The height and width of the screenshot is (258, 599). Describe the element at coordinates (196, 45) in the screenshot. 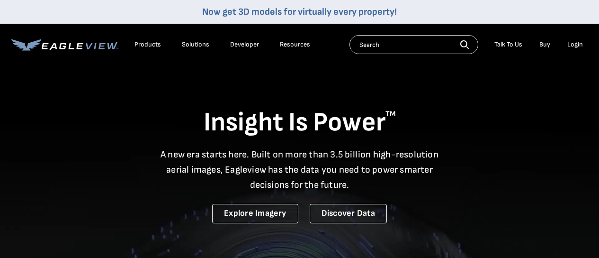

I see `div: Solutions` at that location.